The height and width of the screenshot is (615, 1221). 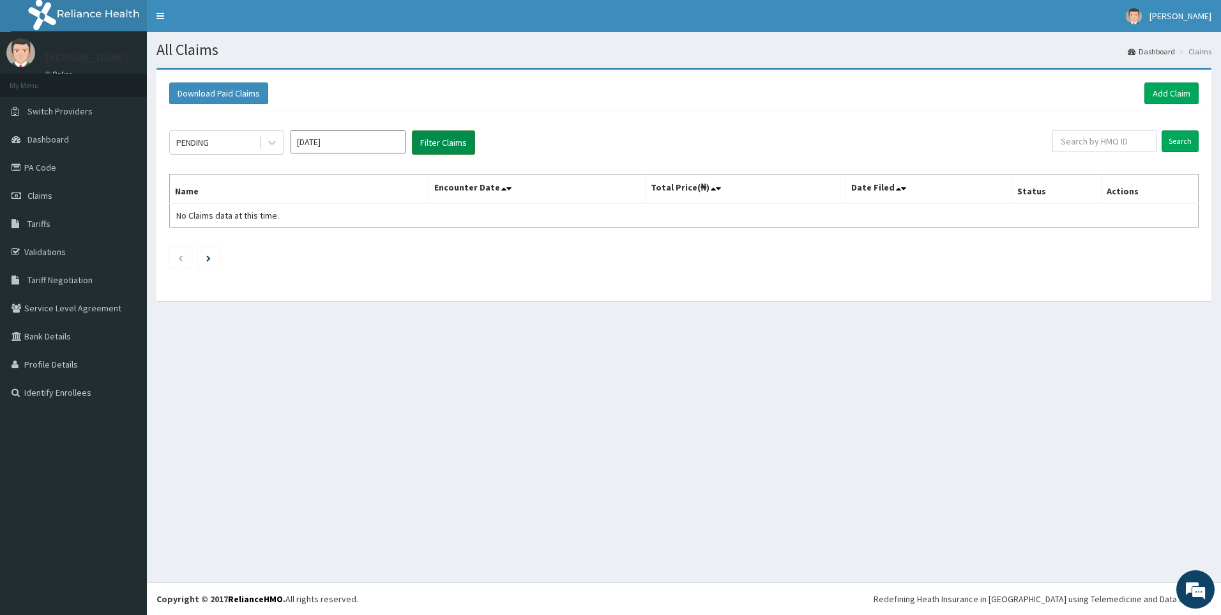 What do you see at coordinates (1057, 189) in the screenshot?
I see `th: Status` at bounding box center [1057, 189].